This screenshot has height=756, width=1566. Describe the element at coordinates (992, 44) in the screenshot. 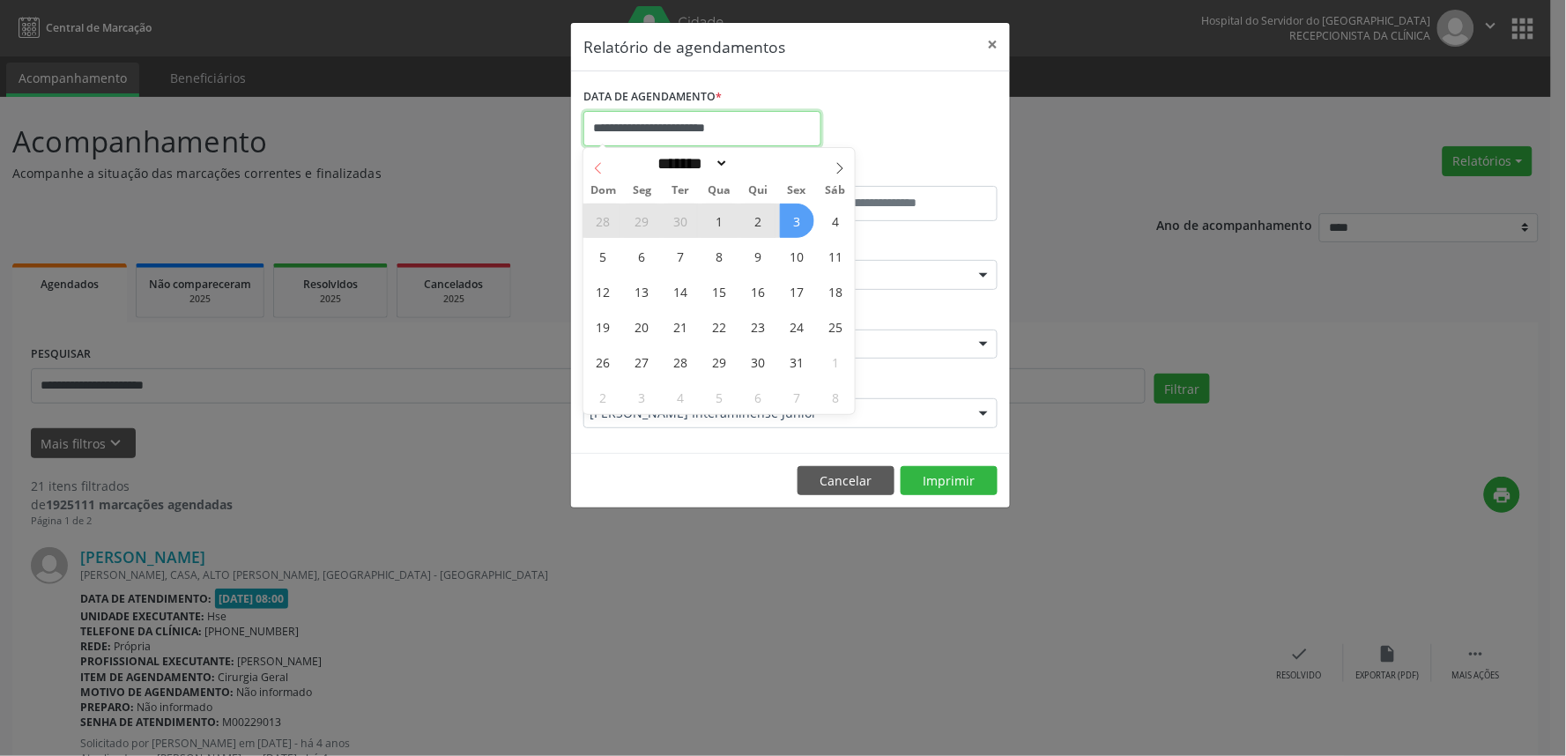

I see `button: Close` at that location.